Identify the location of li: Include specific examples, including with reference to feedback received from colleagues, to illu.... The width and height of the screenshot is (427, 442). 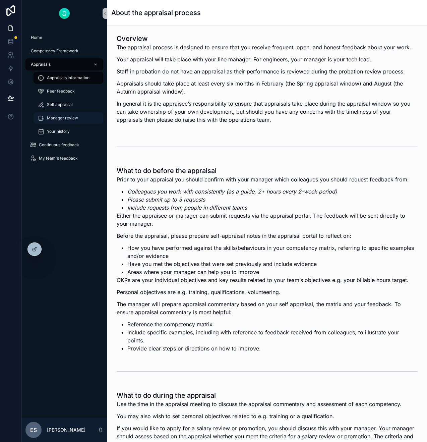
(273, 336).